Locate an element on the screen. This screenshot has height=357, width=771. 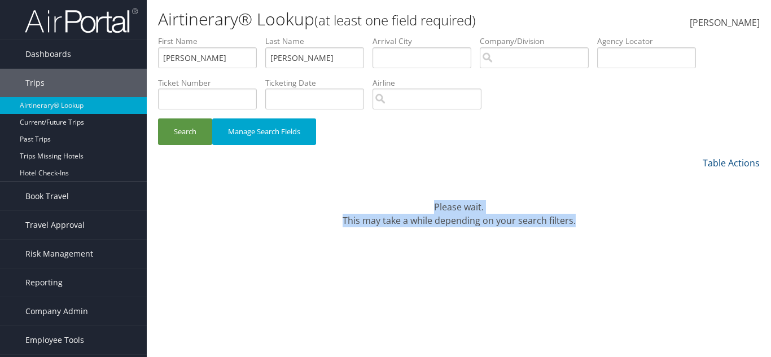
h1: Airtinerary® Lookup is located at coordinates (358, 19).